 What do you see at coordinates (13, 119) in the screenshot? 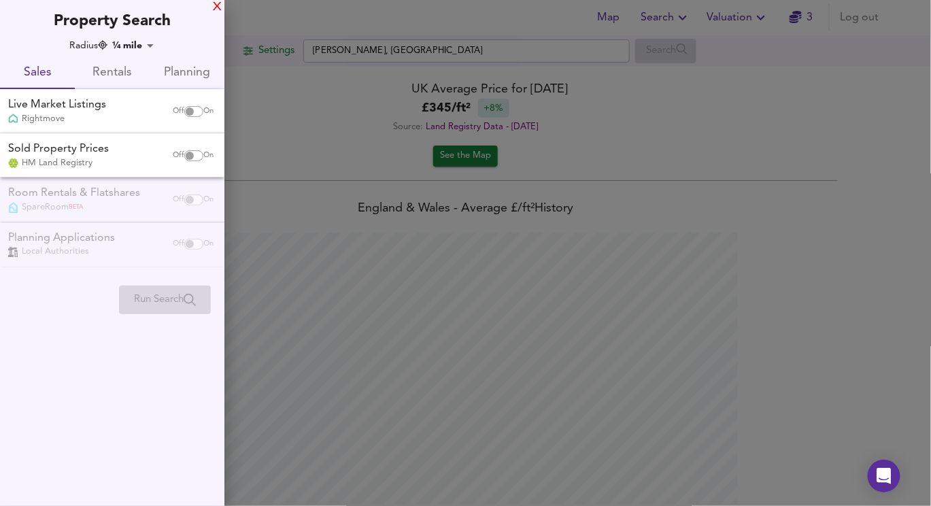
I see `img: Rightmove` at bounding box center [13, 119].